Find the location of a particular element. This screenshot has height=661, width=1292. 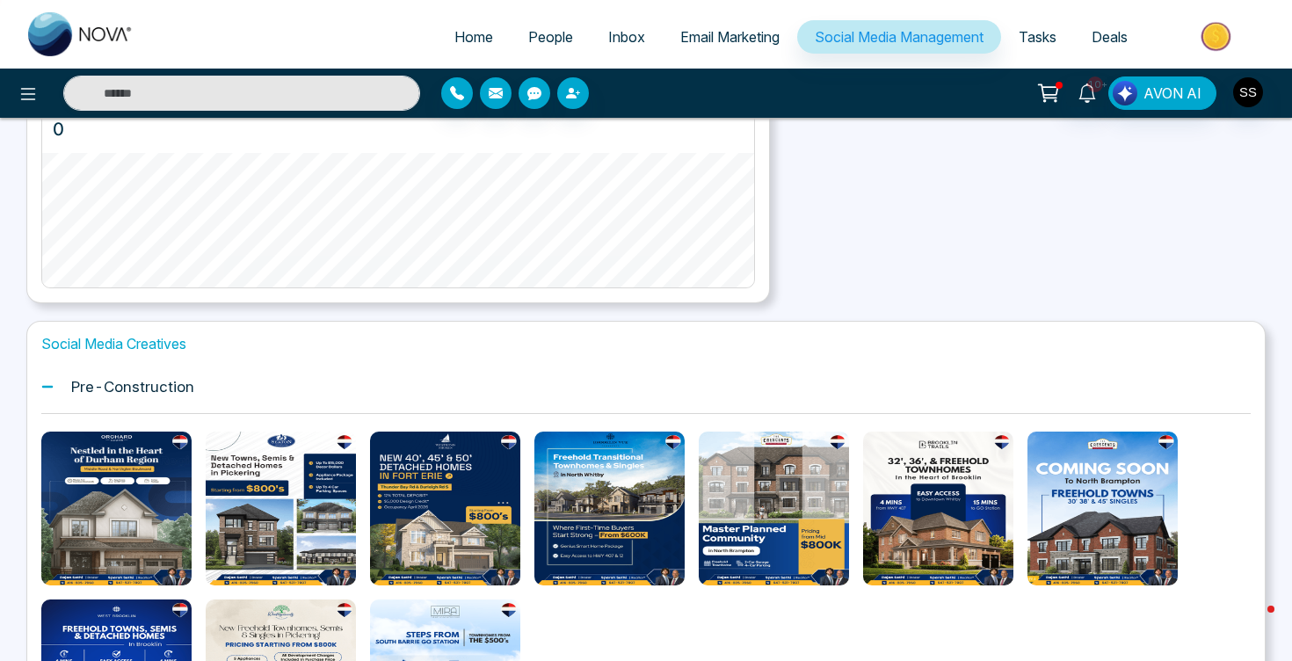

img: User Avatar is located at coordinates (1249, 92).